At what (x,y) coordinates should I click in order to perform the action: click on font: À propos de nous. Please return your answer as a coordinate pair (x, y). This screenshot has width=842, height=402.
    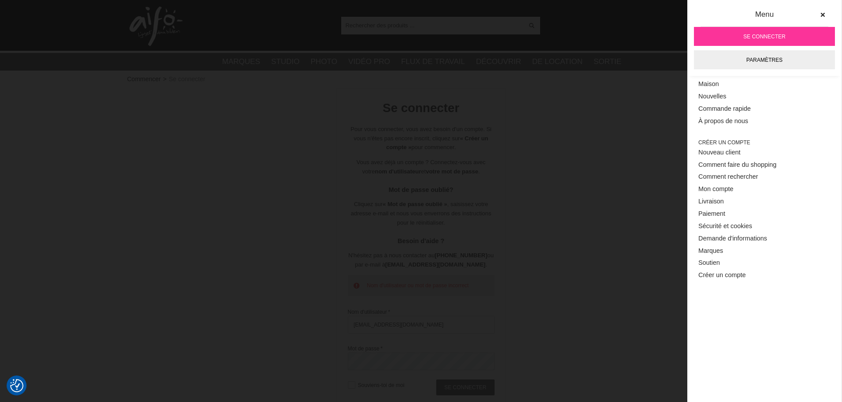
    Looking at the image, I should click on (723, 121).